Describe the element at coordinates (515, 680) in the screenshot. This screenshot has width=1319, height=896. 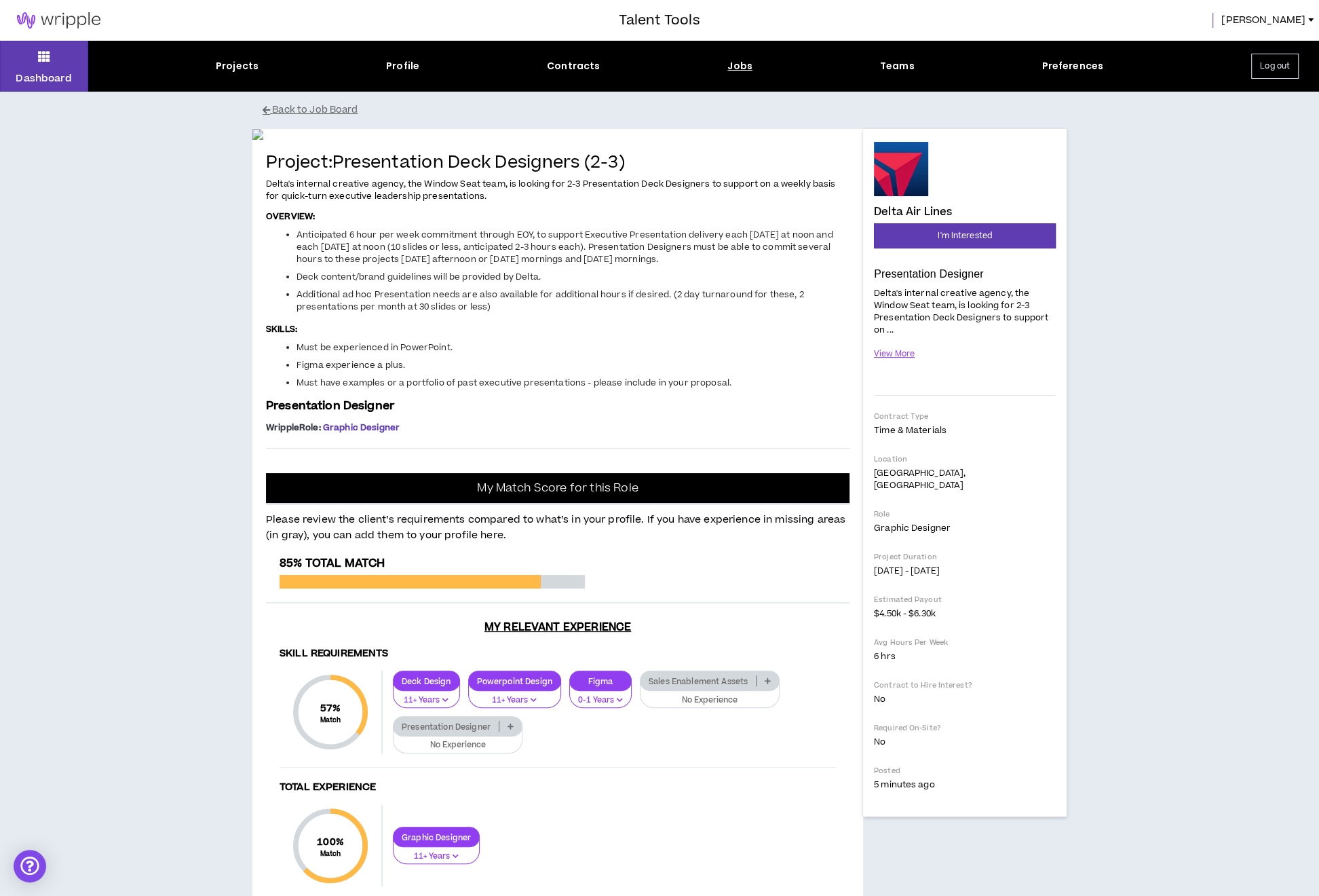
I see `p: Powerpoint Design` at that location.